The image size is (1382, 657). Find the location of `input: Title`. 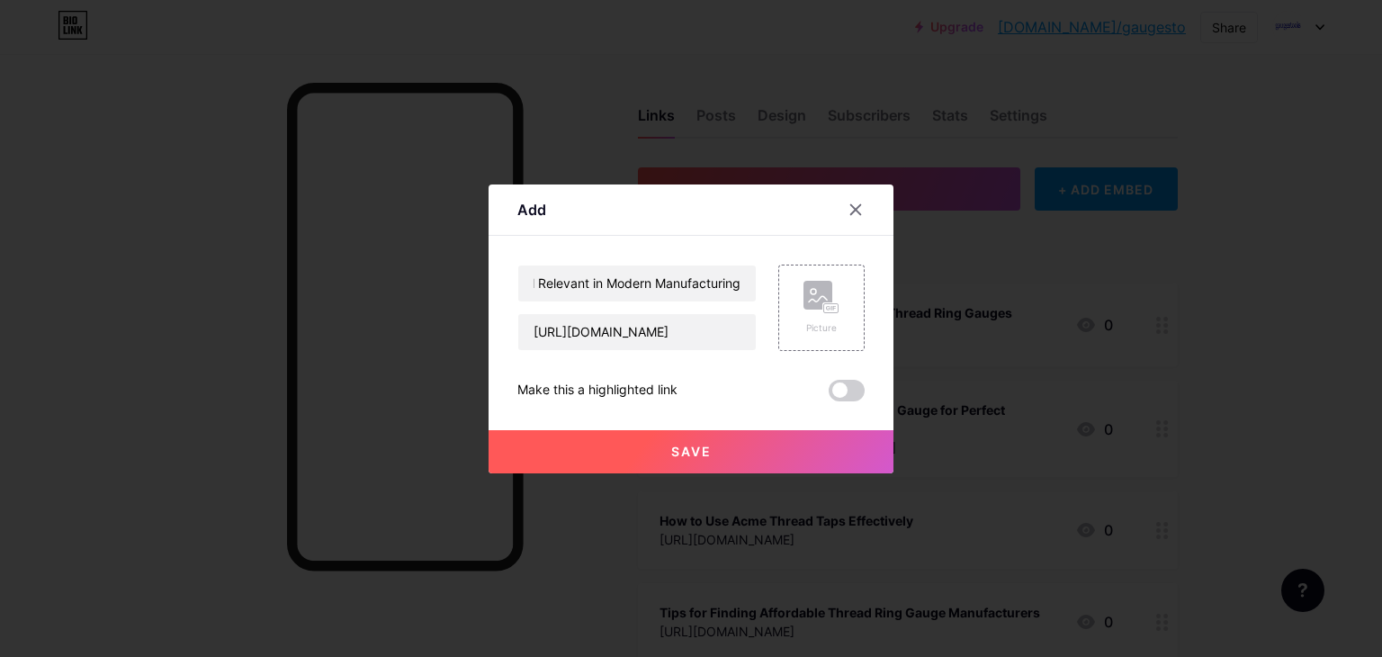

input: Title is located at coordinates (637, 283).